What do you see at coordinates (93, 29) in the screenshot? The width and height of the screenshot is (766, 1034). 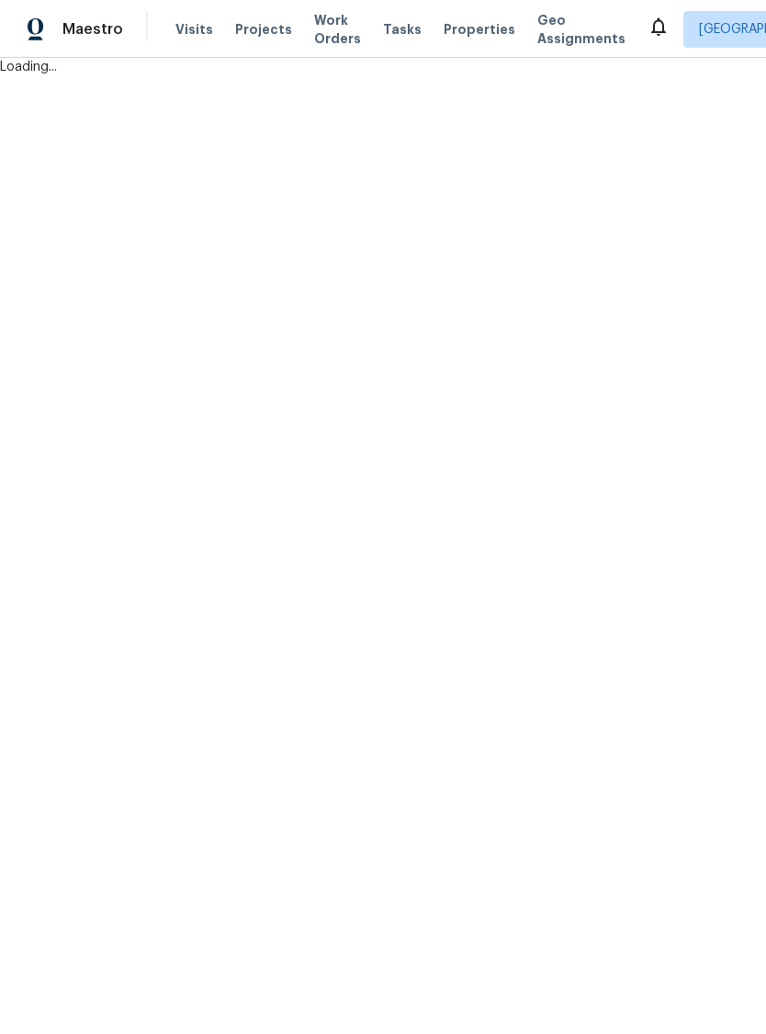 I see `span: Maestro` at bounding box center [93, 29].